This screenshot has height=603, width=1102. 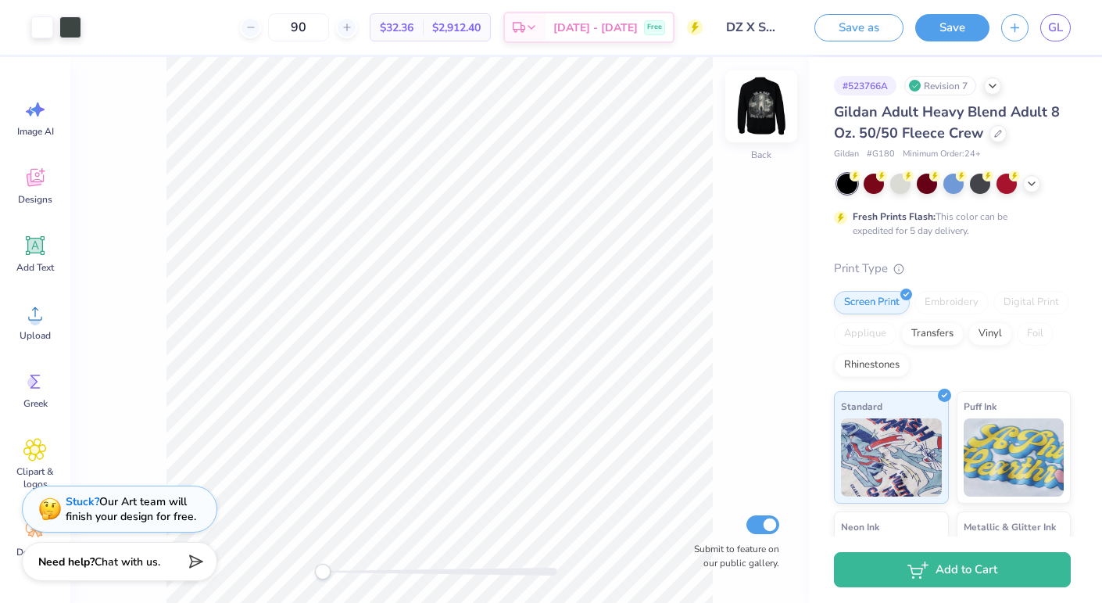 I want to click on div: This color can be expedited for 5 day delivery., so click(x=949, y=224).